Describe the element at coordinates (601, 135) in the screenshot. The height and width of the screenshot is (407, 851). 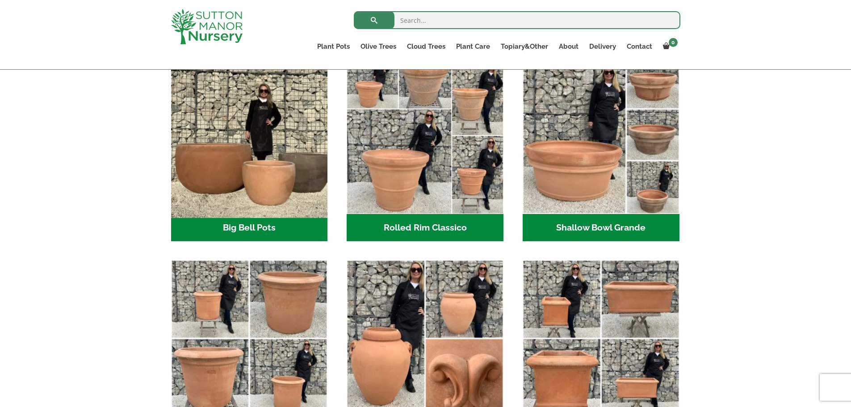
I see `img: Shallow Bowl Grande` at that location.